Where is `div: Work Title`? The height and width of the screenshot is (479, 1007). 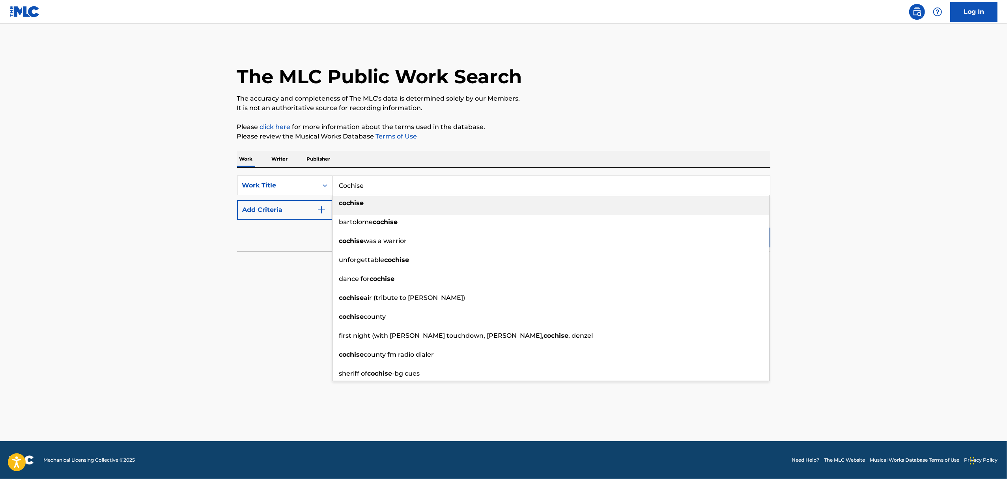
div: Work Title is located at coordinates (278, 185).